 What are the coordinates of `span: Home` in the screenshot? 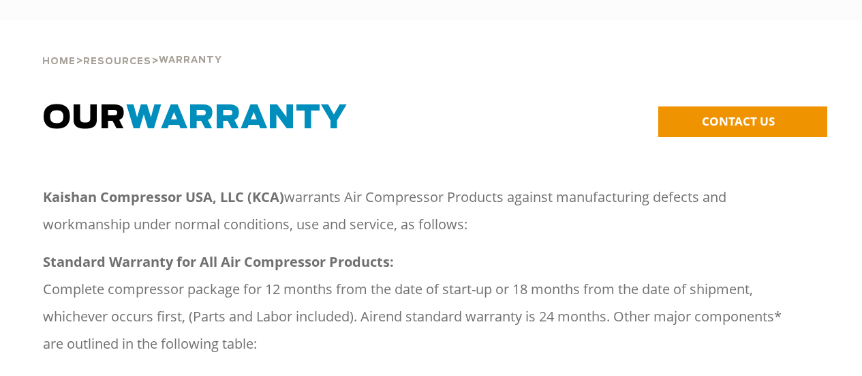 It's located at (59, 61).